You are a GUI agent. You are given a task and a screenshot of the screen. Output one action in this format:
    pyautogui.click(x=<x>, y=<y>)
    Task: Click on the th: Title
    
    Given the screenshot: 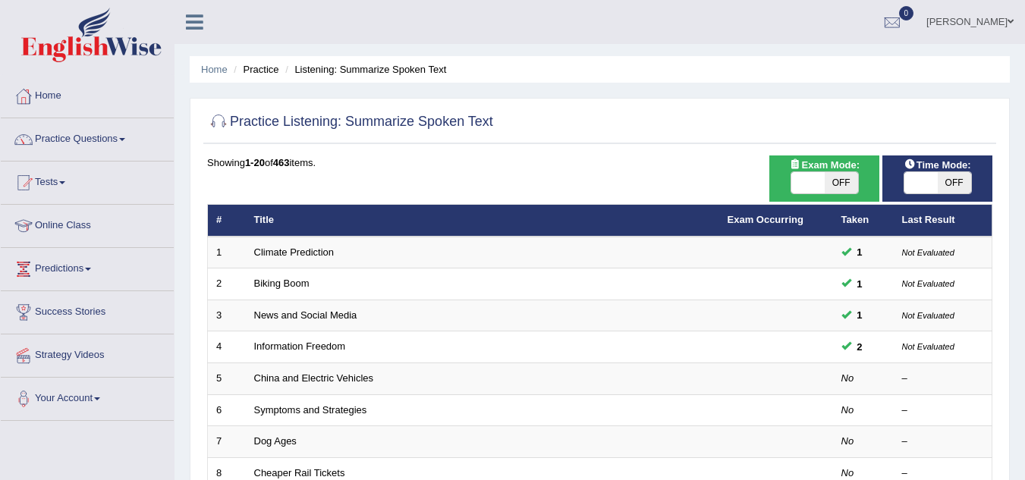 What is the action you would take?
    pyautogui.click(x=482, y=221)
    